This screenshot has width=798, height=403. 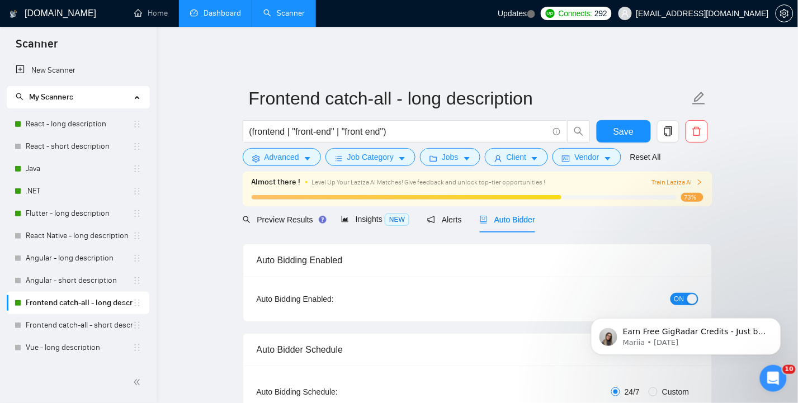 I want to click on span: idcard, so click(x=566, y=158).